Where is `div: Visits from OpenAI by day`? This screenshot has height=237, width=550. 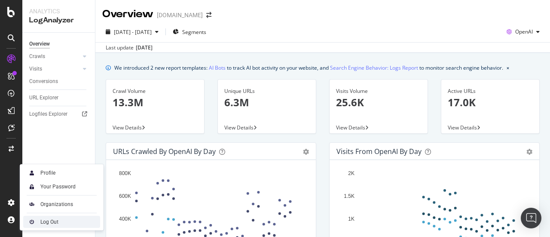 div: Visits from OpenAI by day is located at coordinates (379, 151).